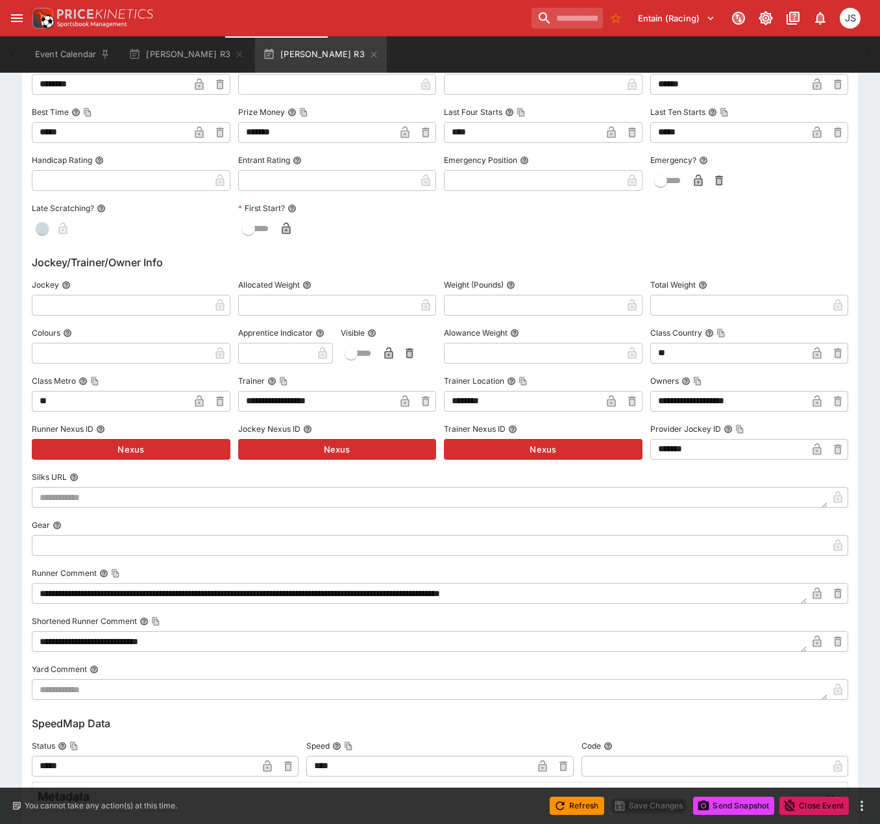  Describe the element at coordinates (512, 381) in the screenshot. I see `button: Trainer LocationCopy To Clipboard` at that location.